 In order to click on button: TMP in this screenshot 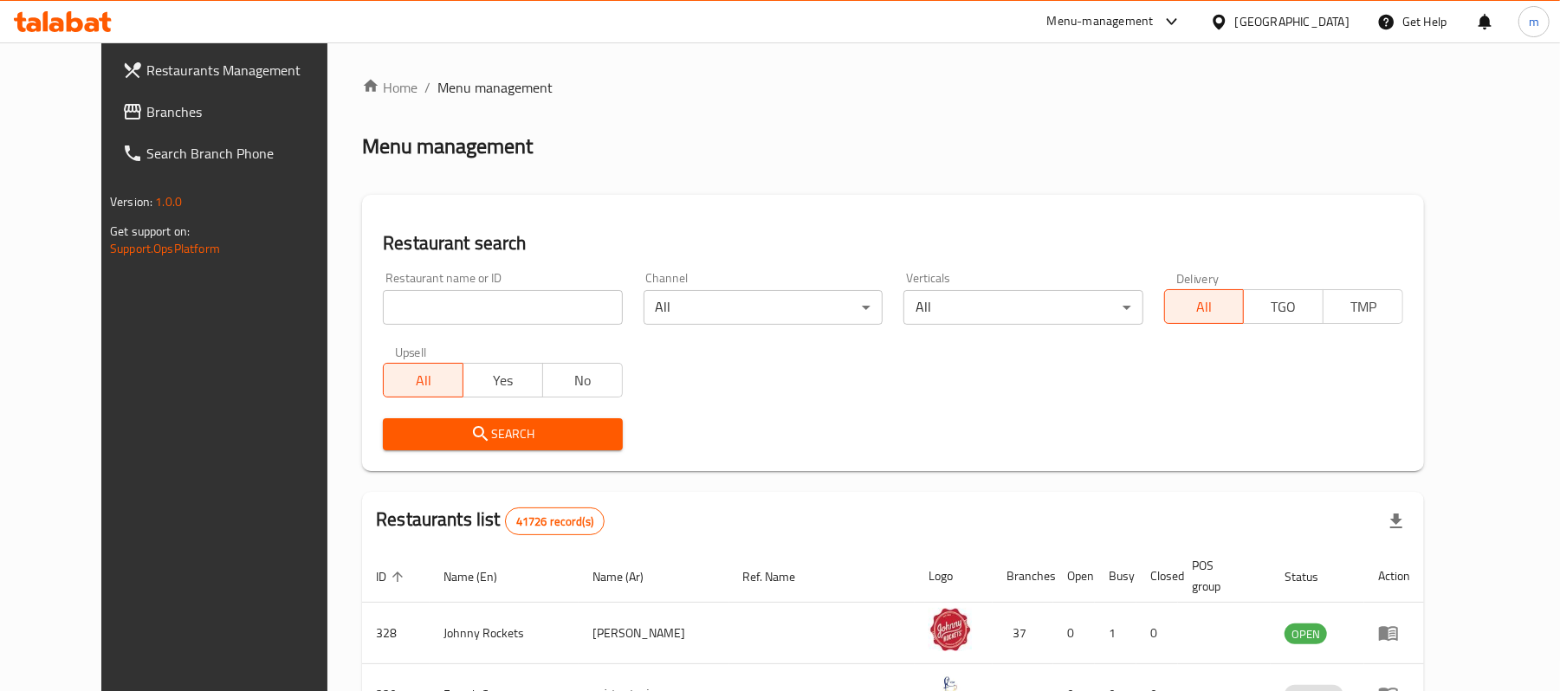, I will do `click(1363, 307)`.